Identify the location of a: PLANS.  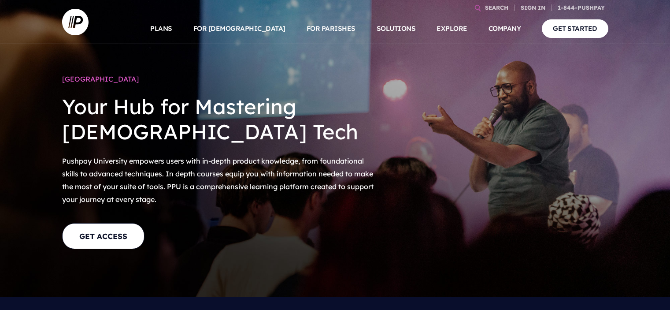
(161, 29).